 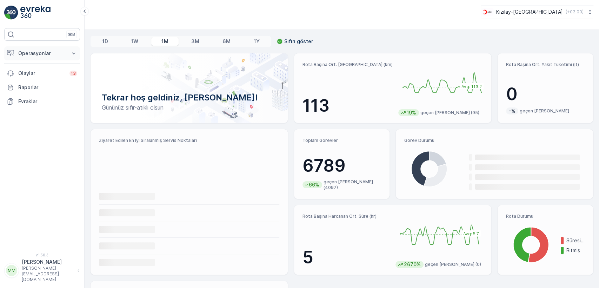 What do you see at coordinates (494, 140) in the screenshot?
I see `p: Görev Durumu` at bounding box center [494, 140].